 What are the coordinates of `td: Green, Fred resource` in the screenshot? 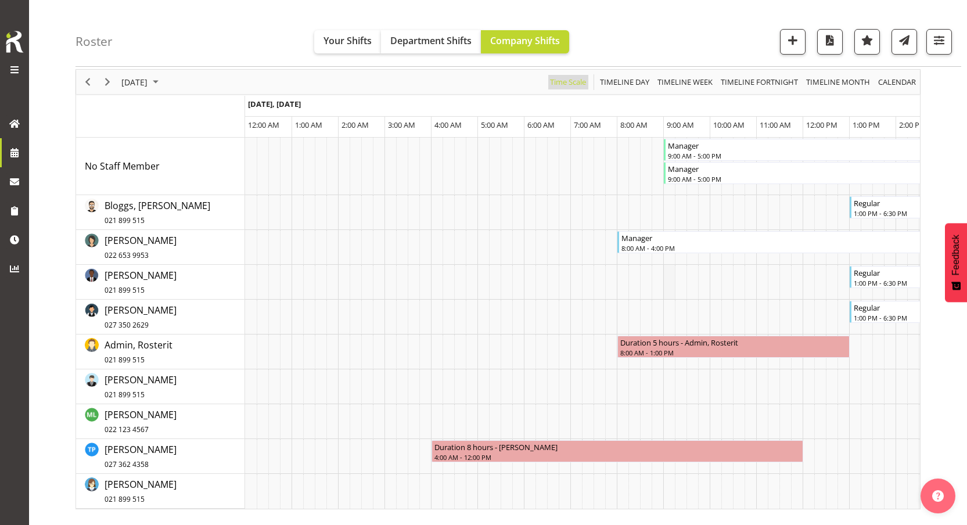 It's located at (160, 282).